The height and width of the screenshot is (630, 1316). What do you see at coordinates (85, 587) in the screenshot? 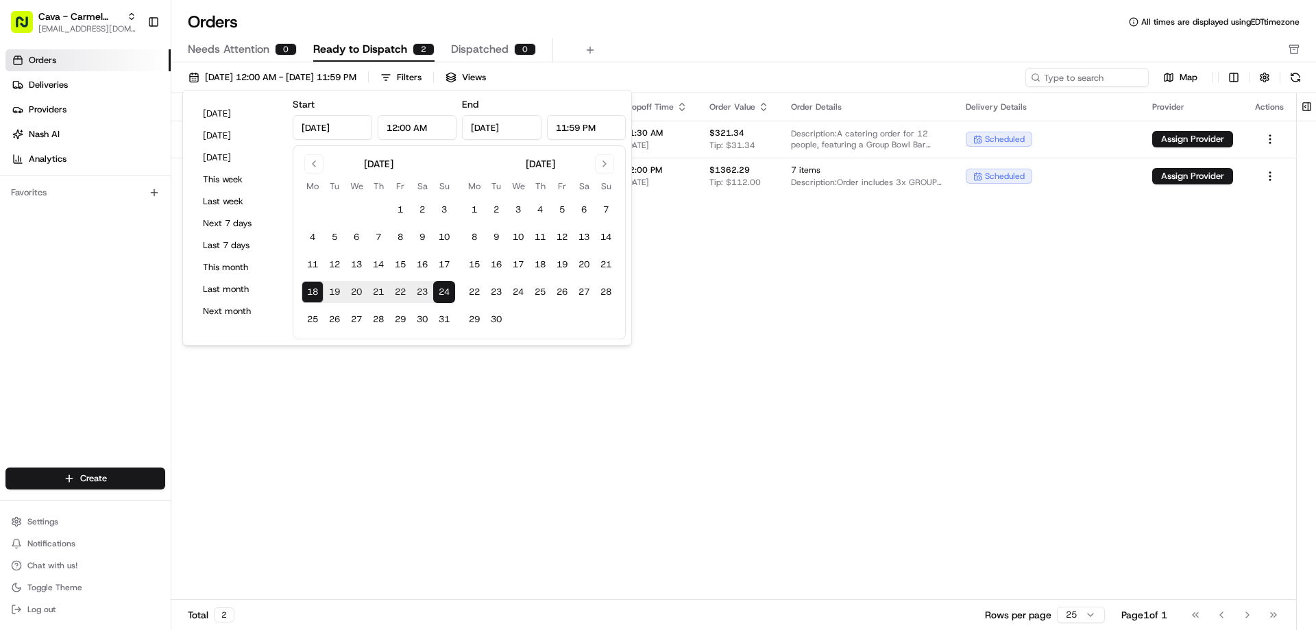
I see `button: Toggle Theme` at bounding box center [85, 587].